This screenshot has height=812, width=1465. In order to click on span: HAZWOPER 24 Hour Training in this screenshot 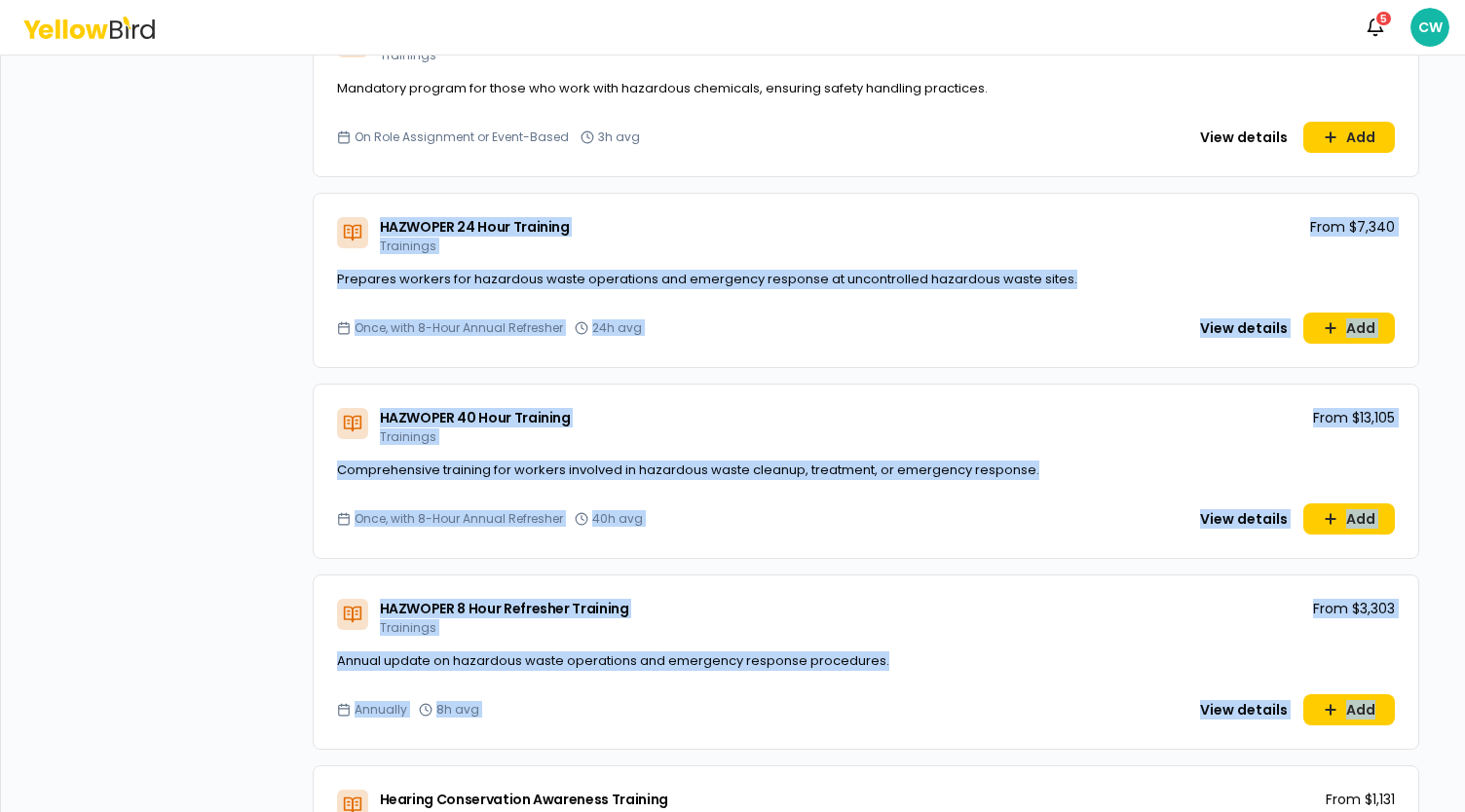, I will do `click(475, 226)`.